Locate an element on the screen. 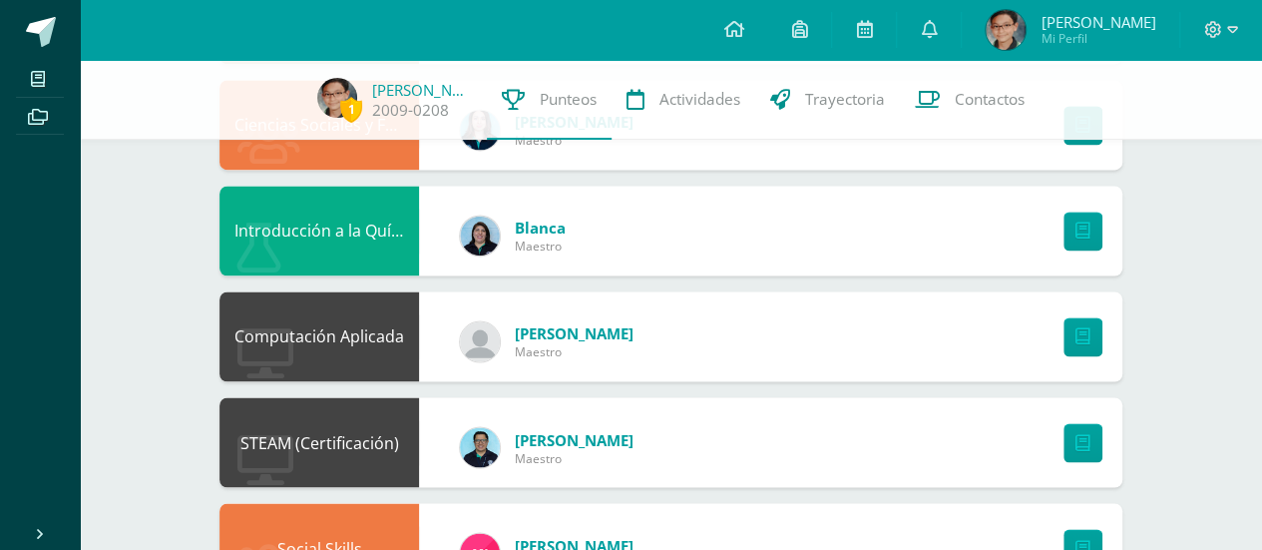 The width and height of the screenshot is (1262, 550). span: Mi Perfil is located at coordinates (1097, 38).